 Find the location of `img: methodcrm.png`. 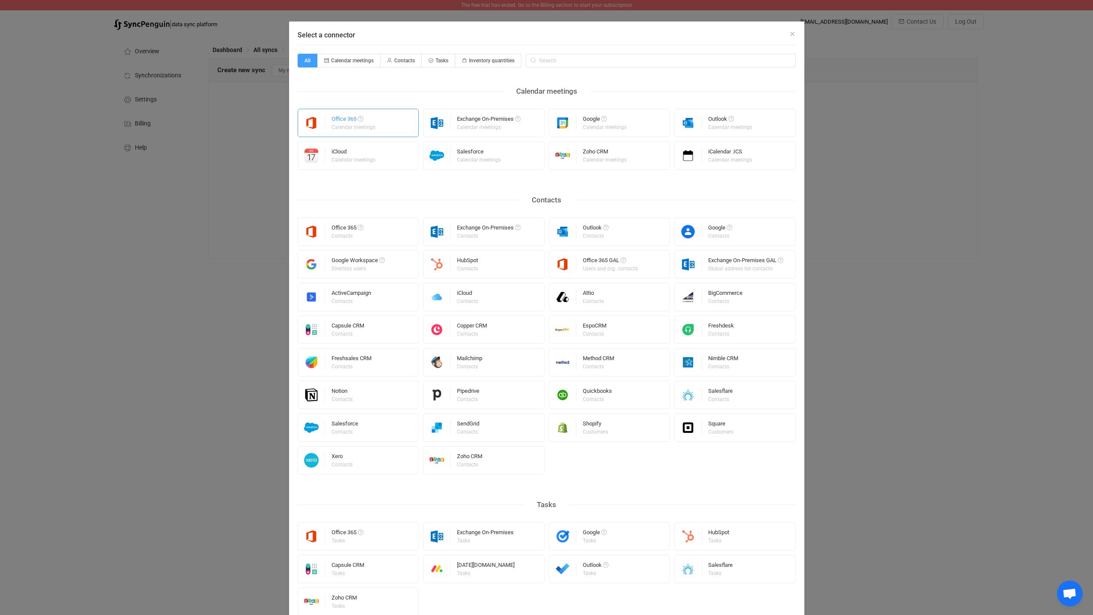

img: methodcrm.png is located at coordinates (563, 362).